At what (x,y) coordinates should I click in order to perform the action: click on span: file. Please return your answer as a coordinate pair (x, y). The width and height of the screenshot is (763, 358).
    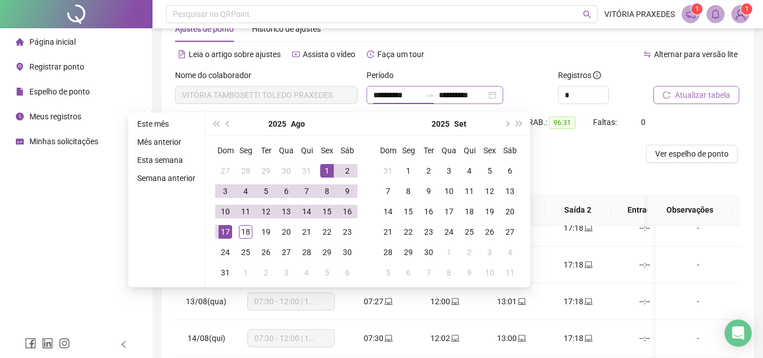
    Looking at the image, I should click on (20, 92).